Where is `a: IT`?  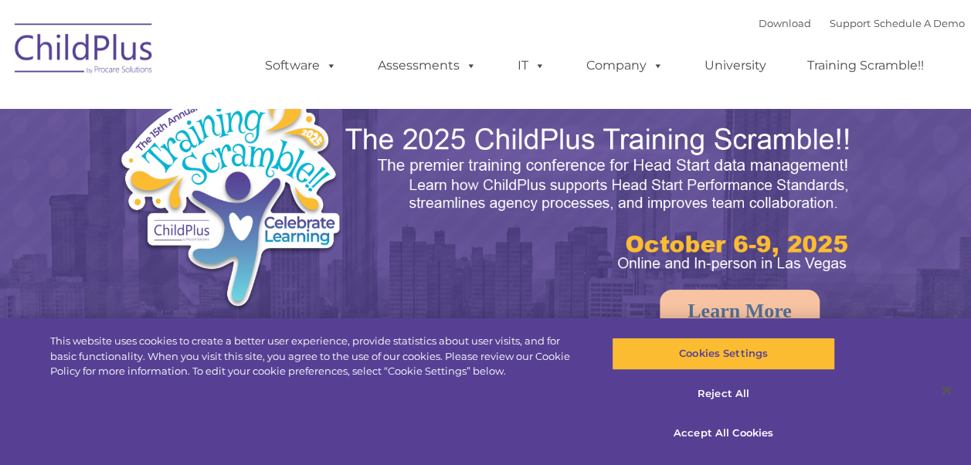 a: IT is located at coordinates (531, 66).